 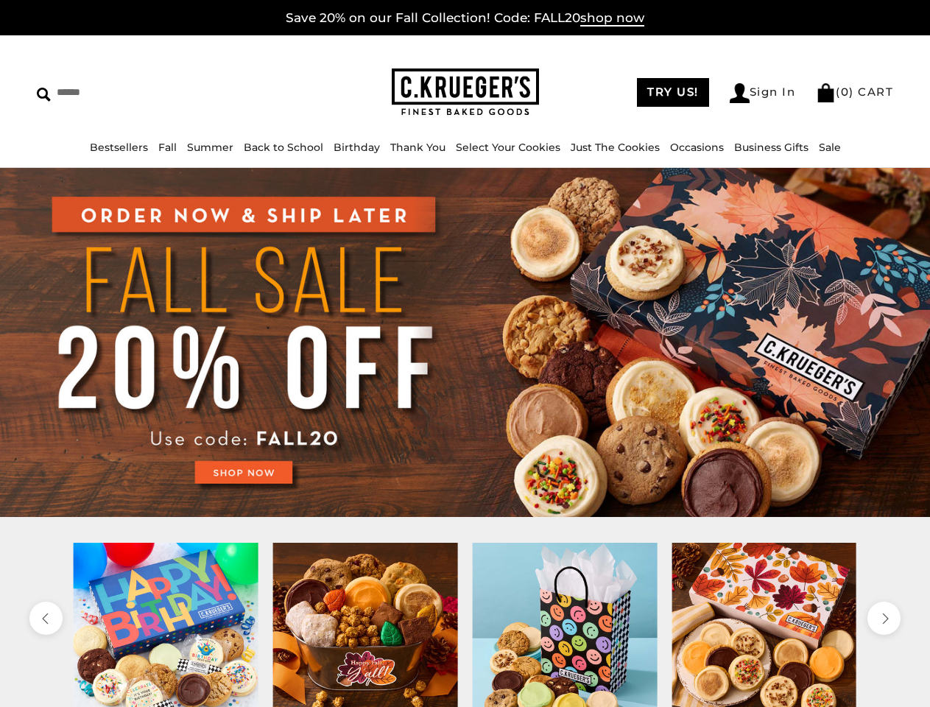 I want to click on span: 0, so click(x=845, y=91).